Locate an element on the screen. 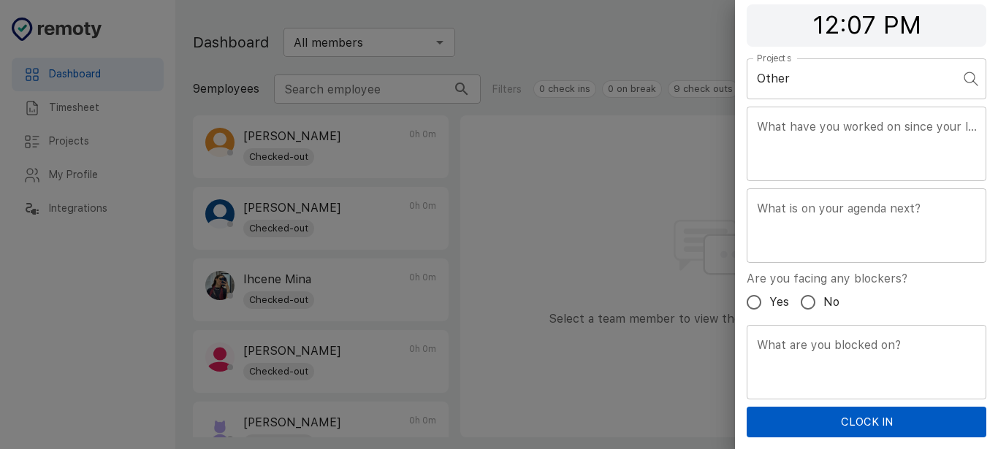 This screenshot has width=998, height=449. label: Projects is located at coordinates (774, 58).